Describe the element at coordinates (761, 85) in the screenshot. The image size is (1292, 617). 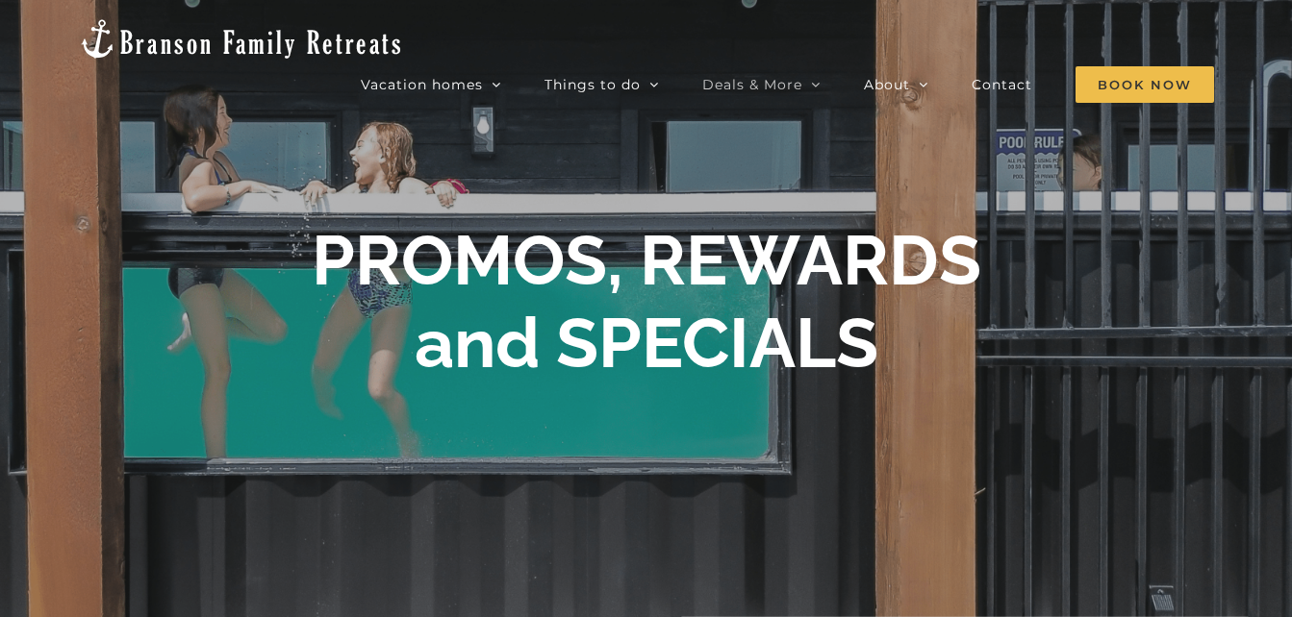
I see `a: Deals & More` at that location.